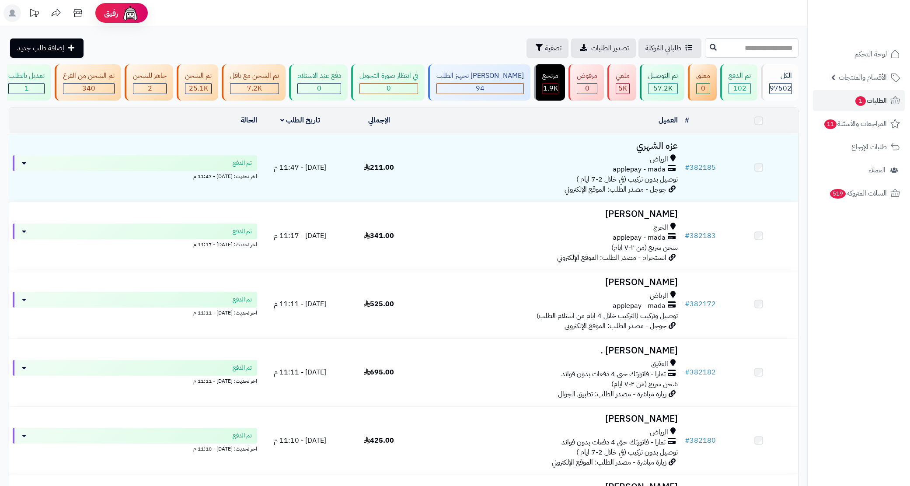 The width and height of the screenshot is (910, 486). What do you see at coordinates (859, 147) in the screenshot?
I see `a: طلبات الإرجاع` at bounding box center [859, 147].